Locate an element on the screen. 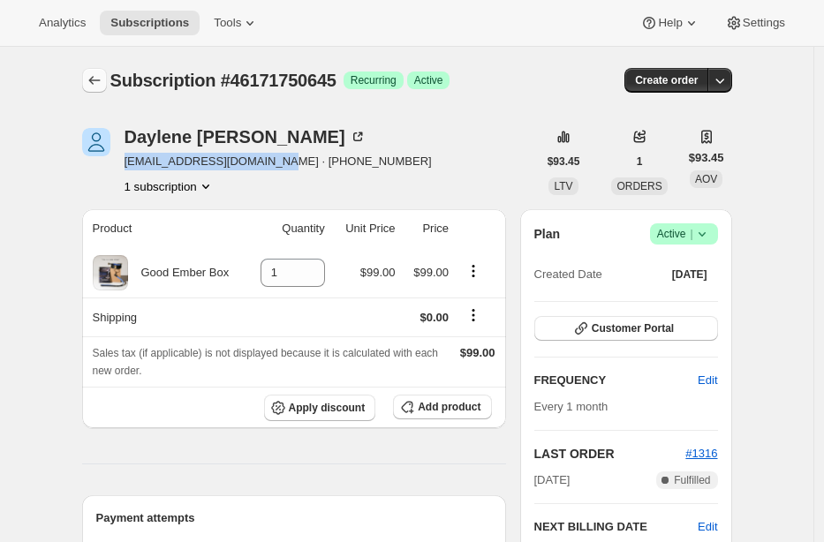 The image size is (824, 542). span: Analytics is located at coordinates (62, 23).